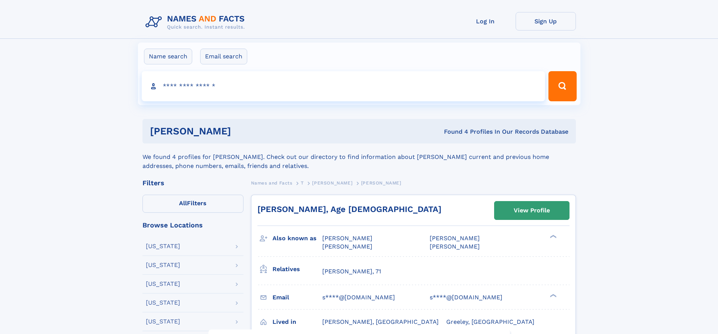  I want to click on h3: Email, so click(298, 298).